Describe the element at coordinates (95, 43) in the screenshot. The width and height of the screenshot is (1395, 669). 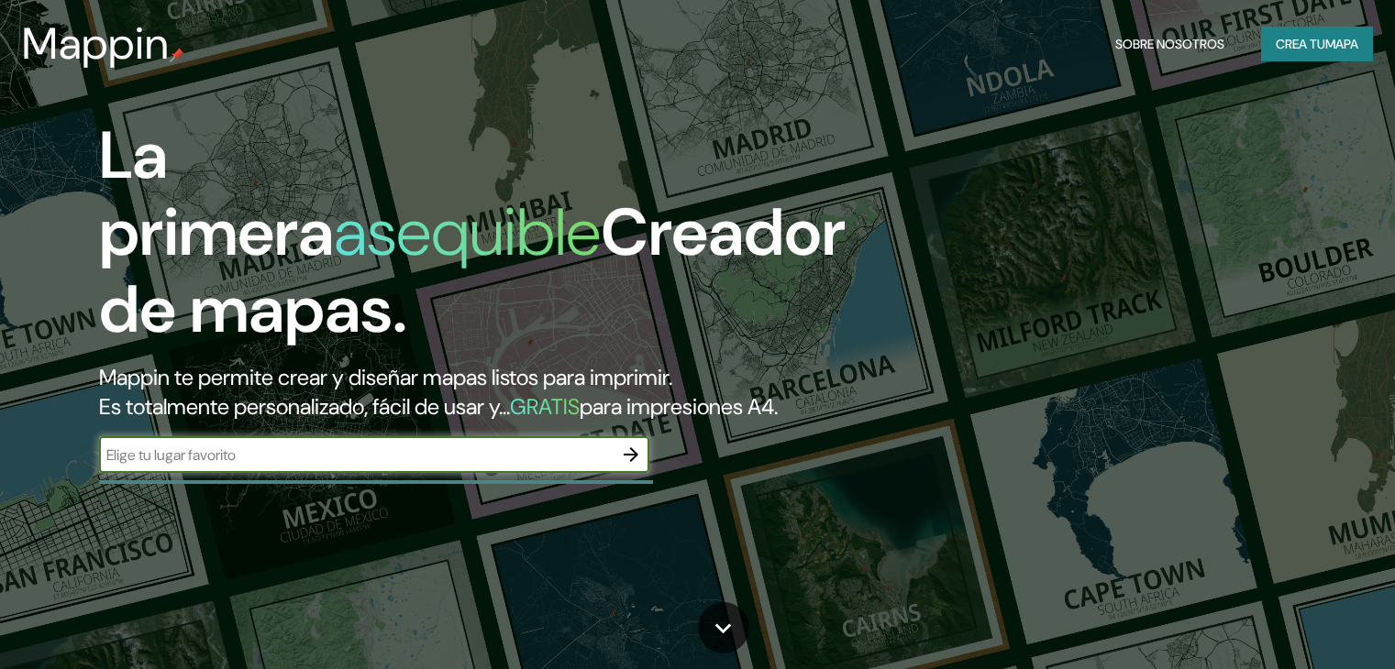
I see `font: Mappin` at that location.